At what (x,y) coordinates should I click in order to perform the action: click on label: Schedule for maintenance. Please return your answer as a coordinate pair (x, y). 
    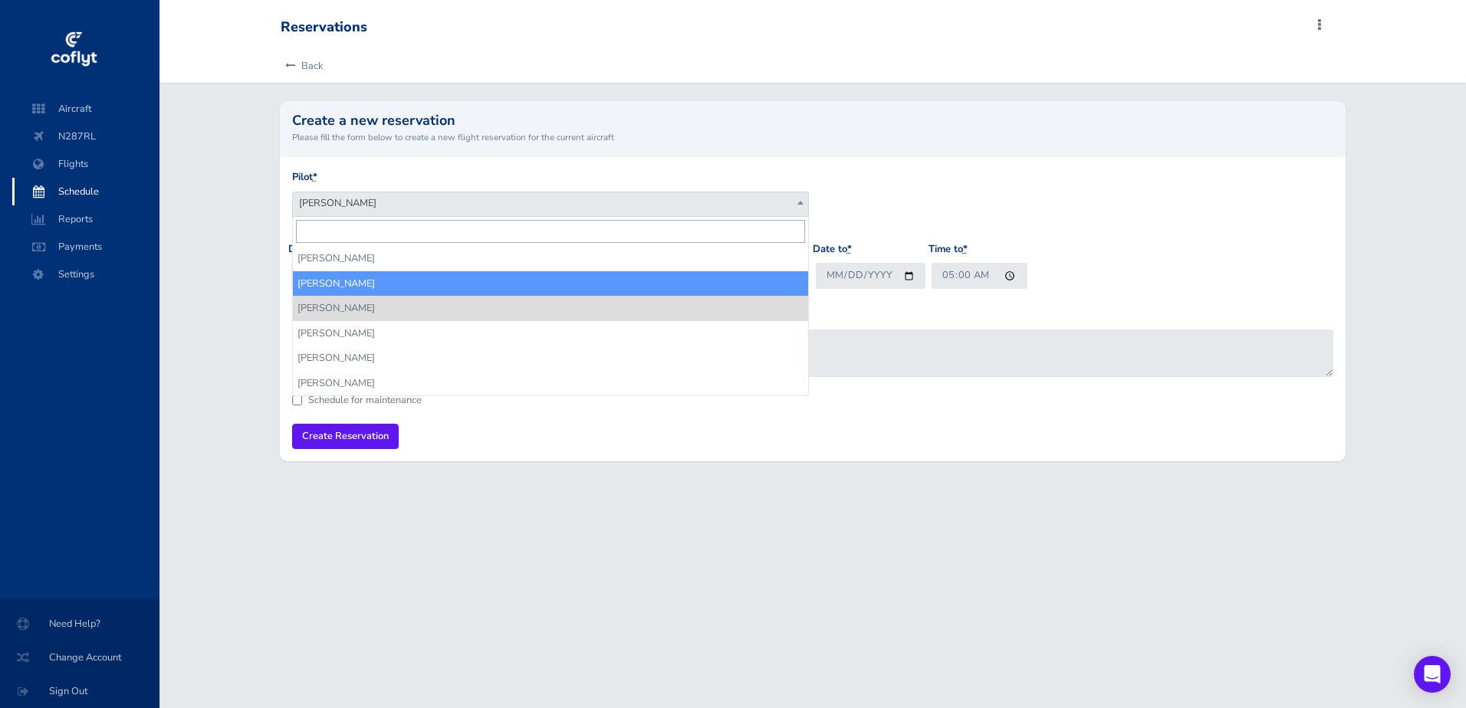
    Looking at the image, I should click on (365, 400).